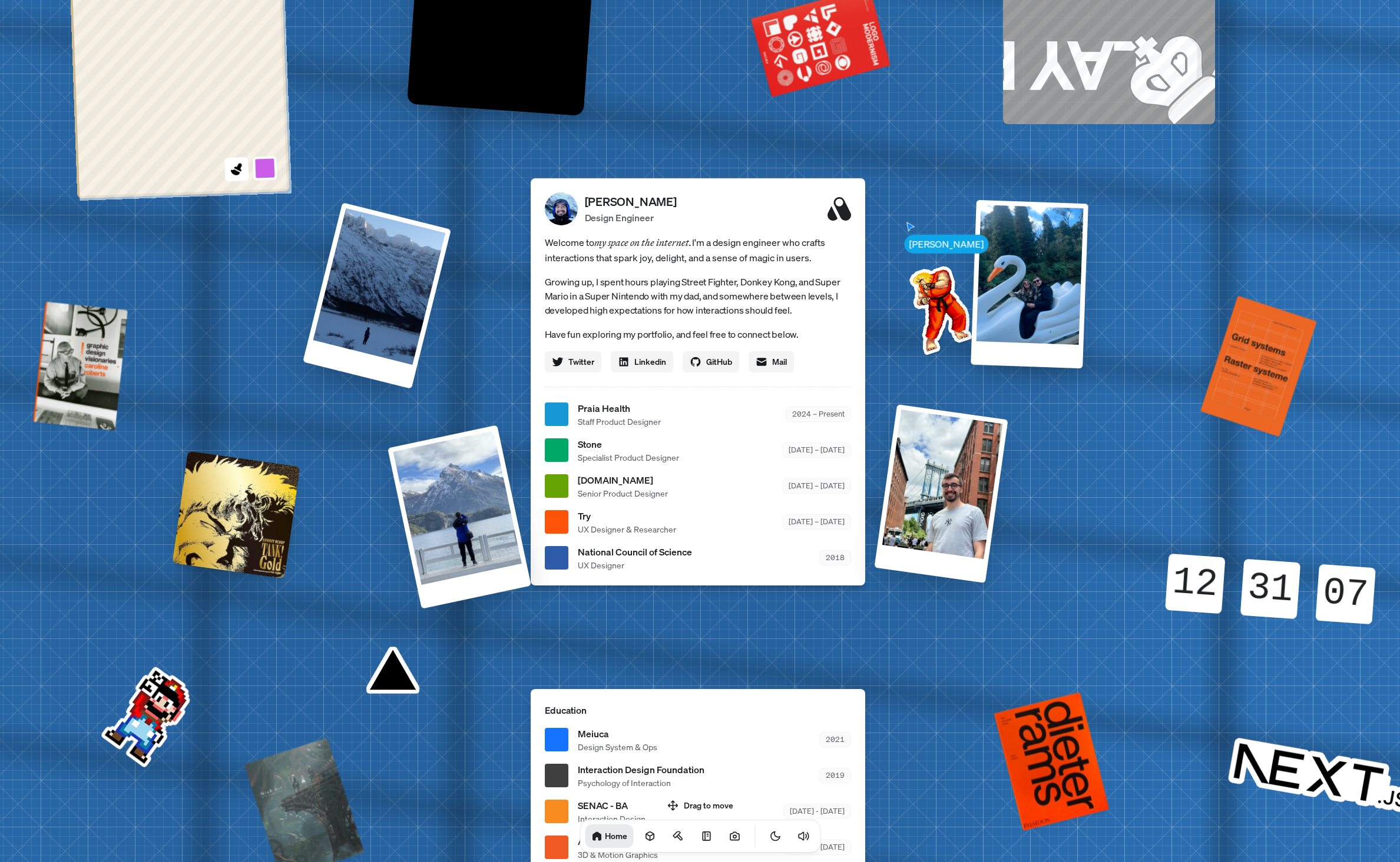 This screenshot has width=1400, height=862. I want to click on p: Design Engineer, so click(630, 217).